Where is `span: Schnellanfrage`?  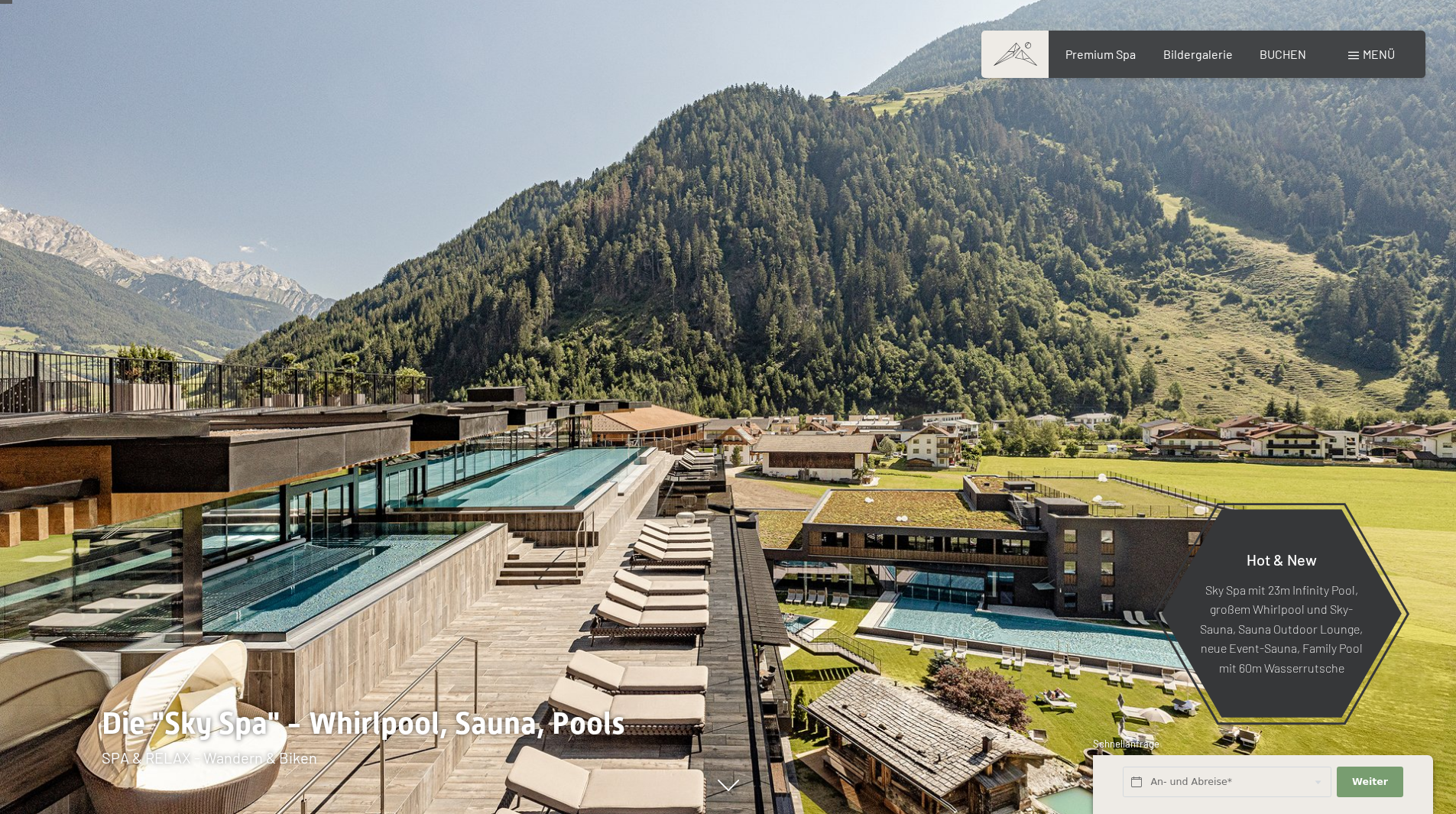
span: Schnellanfrage is located at coordinates (1126, 744).